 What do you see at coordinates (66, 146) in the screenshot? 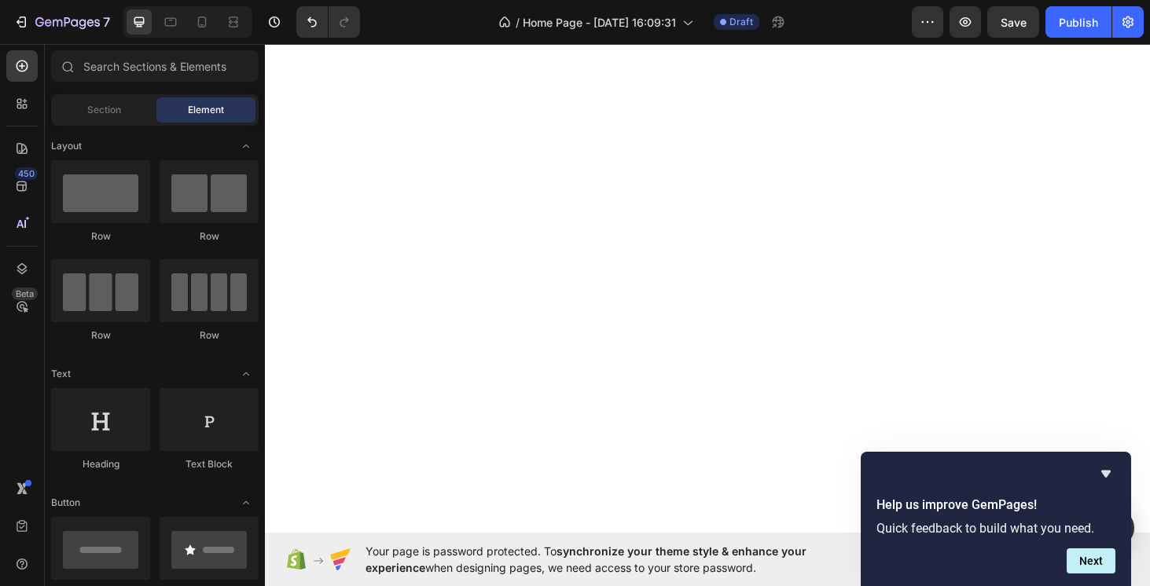
I see `span: Layout` at bounding box center [66, 146].